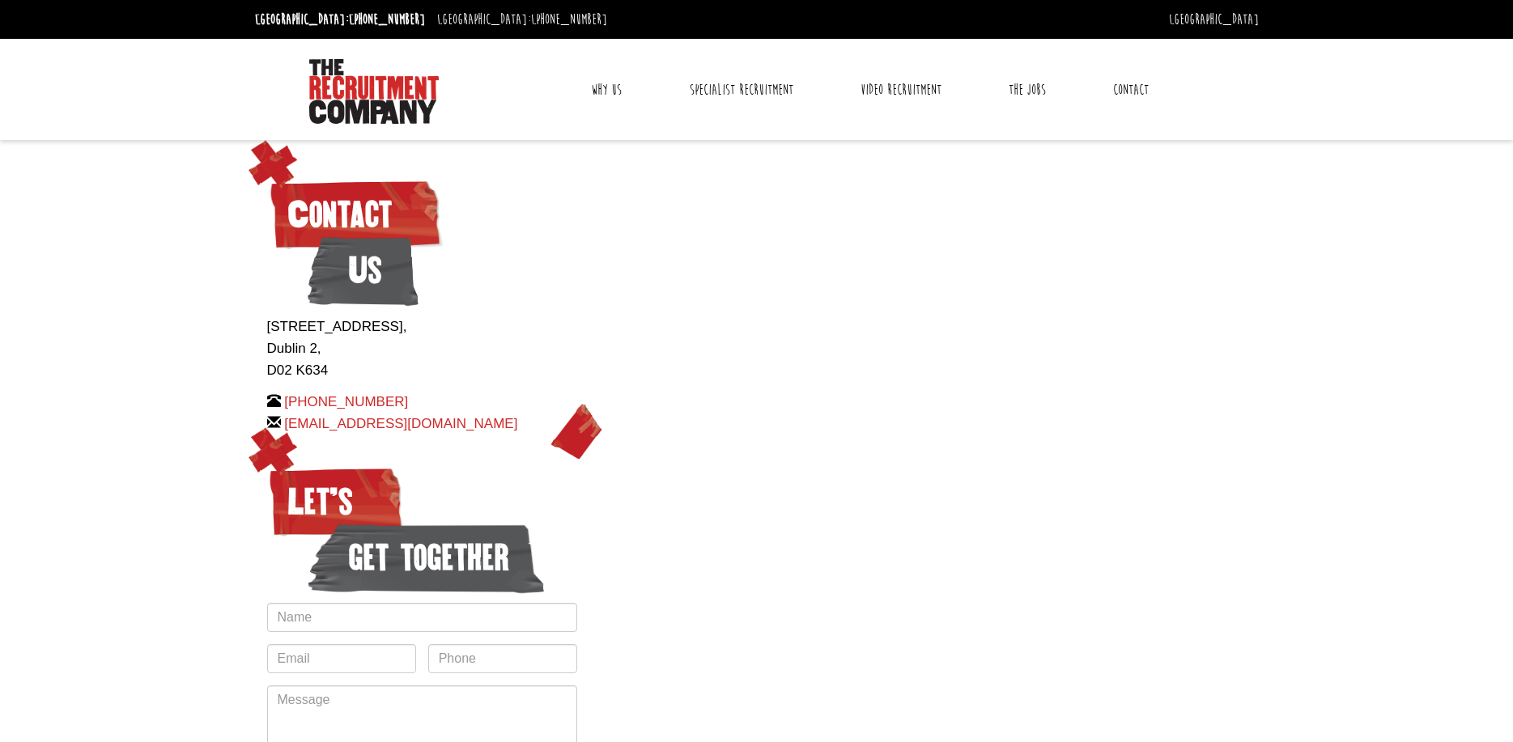  What do you see at coordinates (335, 502) in the screenshot?
I see `span: Let’s` at bounding box center [335, 502].